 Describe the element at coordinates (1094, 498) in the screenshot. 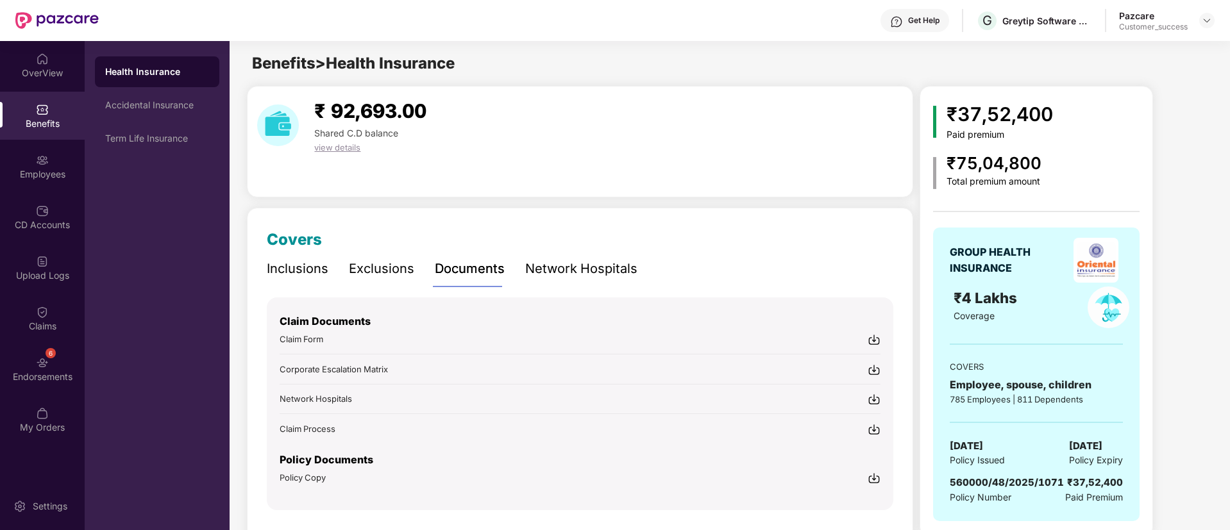

I see `span: Paid Premium` at that location.